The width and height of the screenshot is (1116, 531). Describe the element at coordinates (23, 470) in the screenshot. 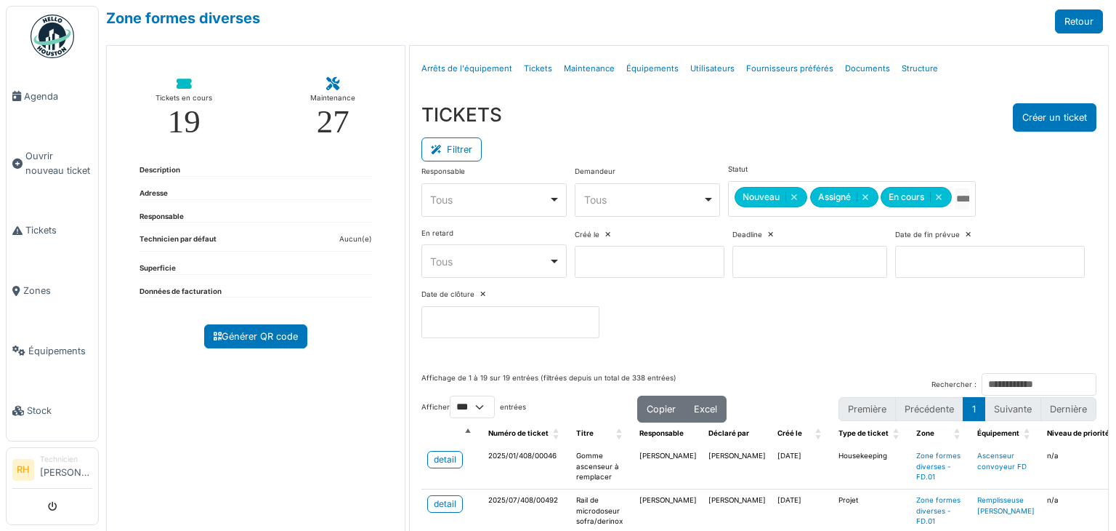

I see `li: RH` at that location.